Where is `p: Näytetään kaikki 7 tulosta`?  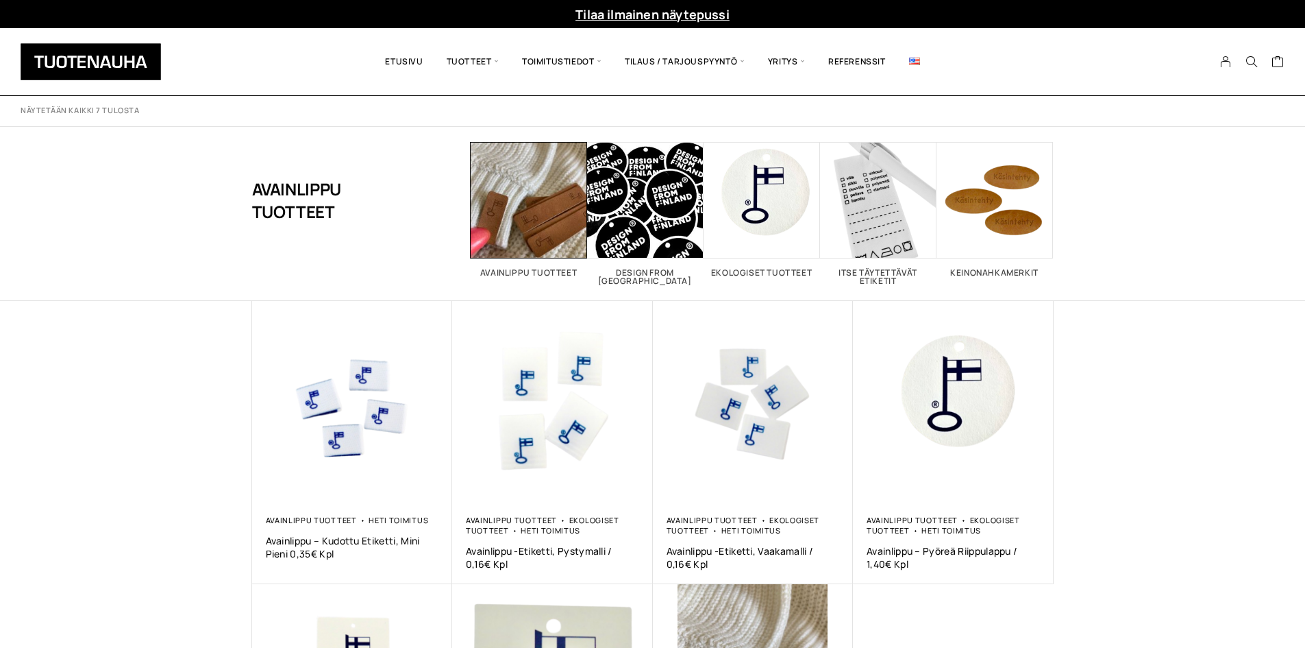 p: Näytetään kaikki 7 tulosta is located at coordinates (79, 110).